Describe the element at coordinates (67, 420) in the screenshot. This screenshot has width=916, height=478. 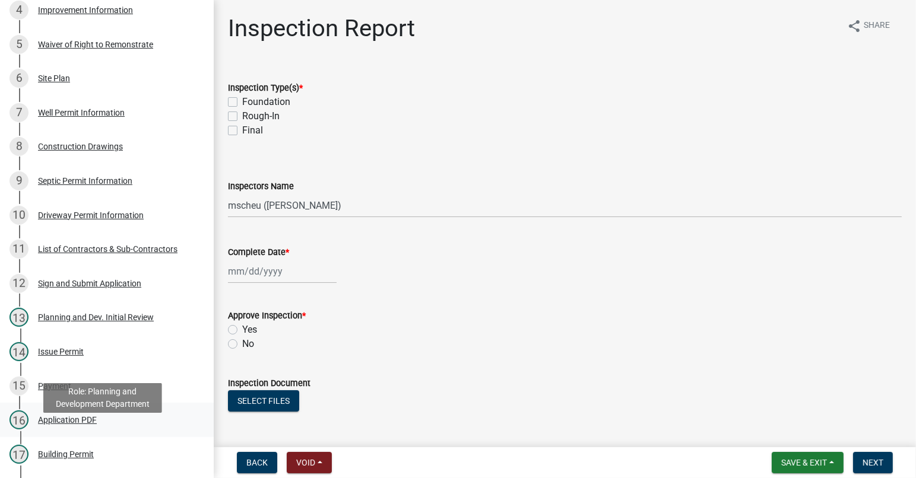
I see `div: Application PDF` at that location.